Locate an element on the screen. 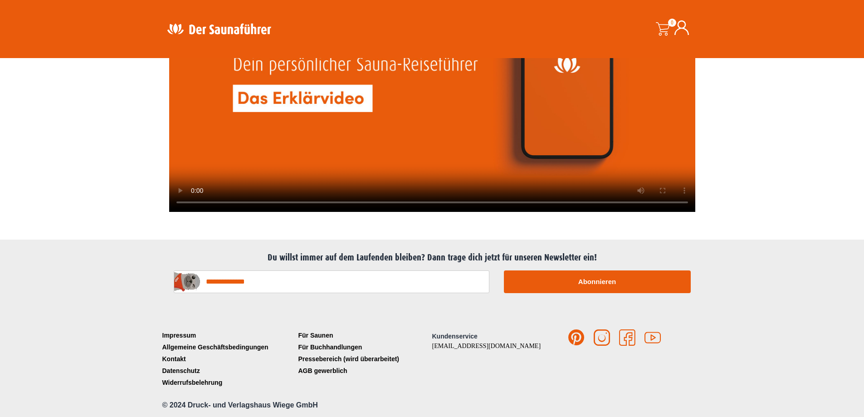 The width and height of the screenshot is (864, 417). span: Kundenservice is located at coordinates (455, 336).